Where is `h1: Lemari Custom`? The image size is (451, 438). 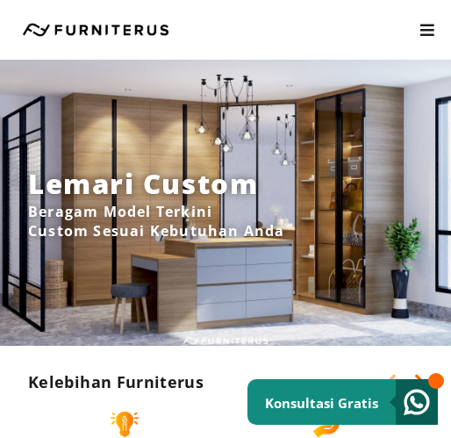
h1: Lemari Custom is located at coordinates (226, 184).